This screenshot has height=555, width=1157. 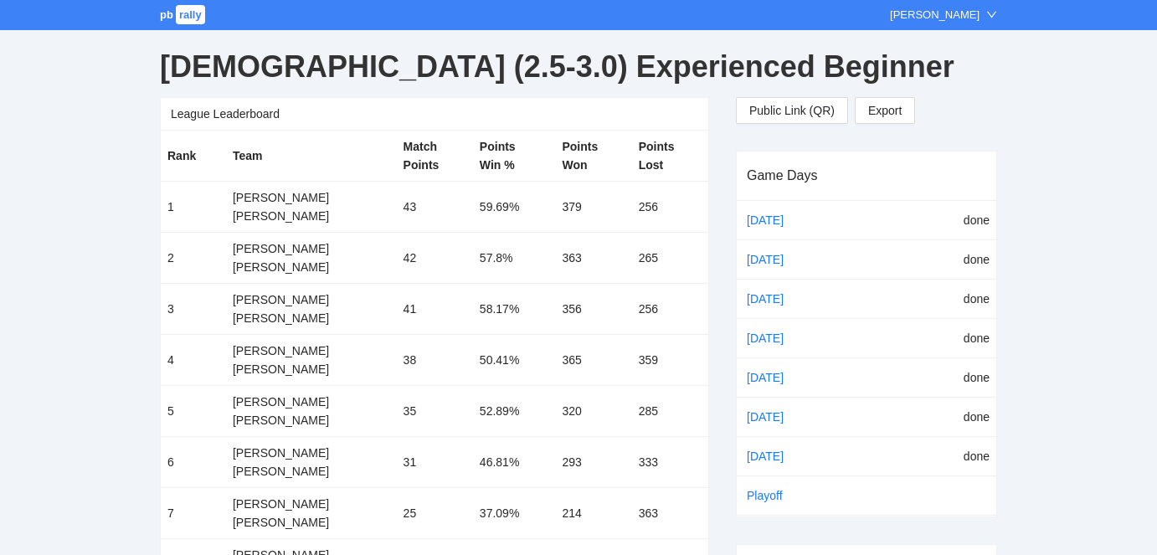 What do you see at coordinates (593, 207) in the screenshot?
I see `td: 379` at bounding box center [593, 207].